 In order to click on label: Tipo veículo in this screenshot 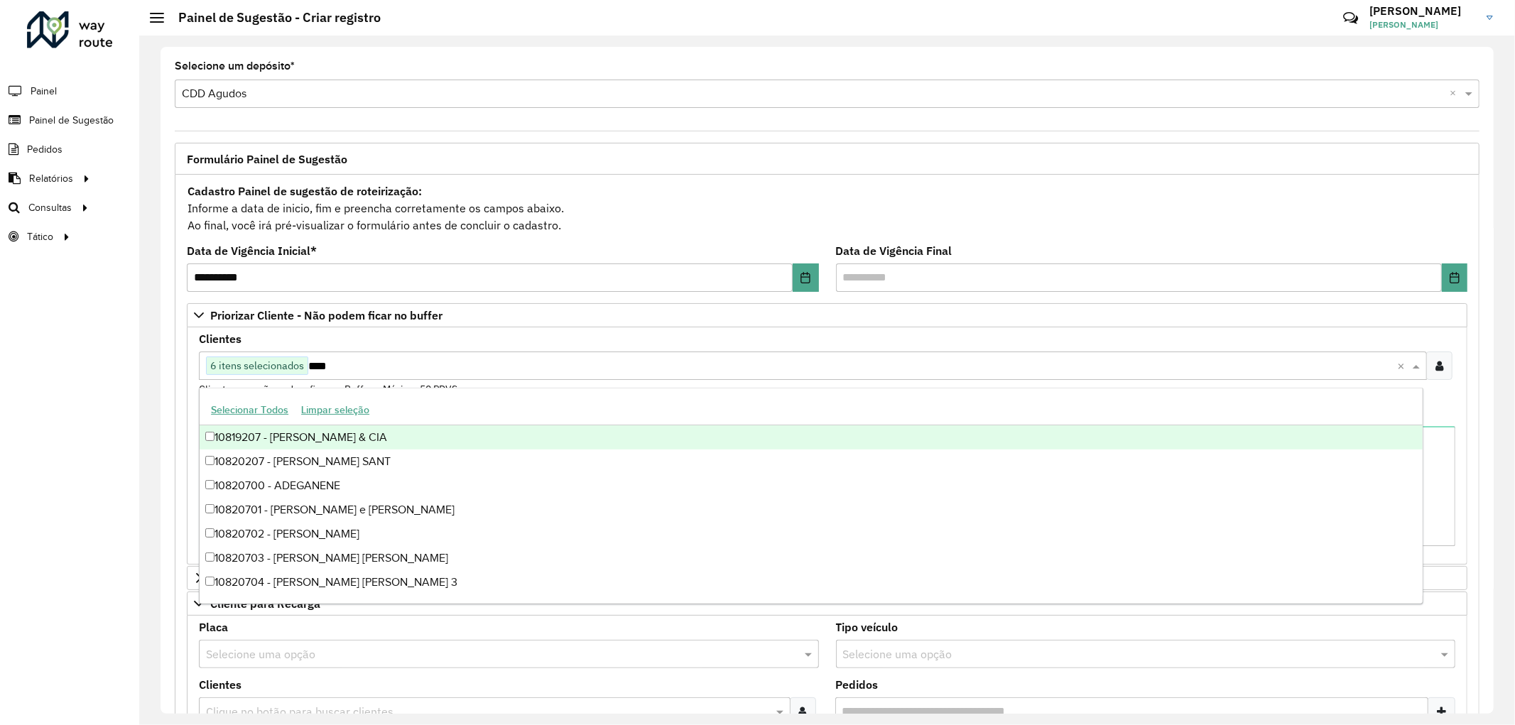, I will do `click(867, 627)`.